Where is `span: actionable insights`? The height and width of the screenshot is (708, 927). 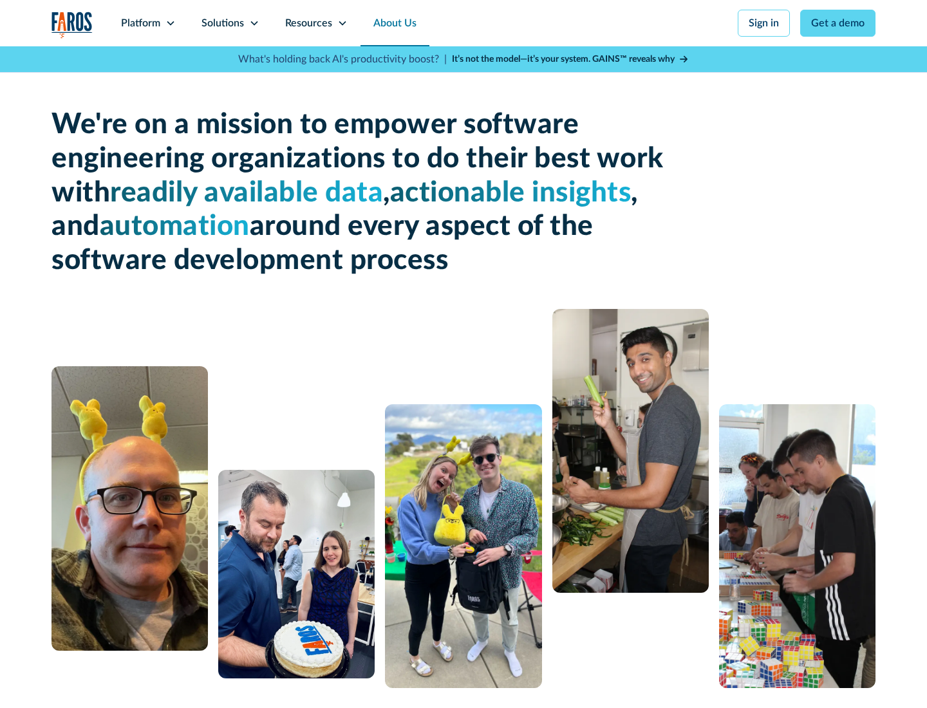 span: actionable insights is located at coordinates (511, 193).